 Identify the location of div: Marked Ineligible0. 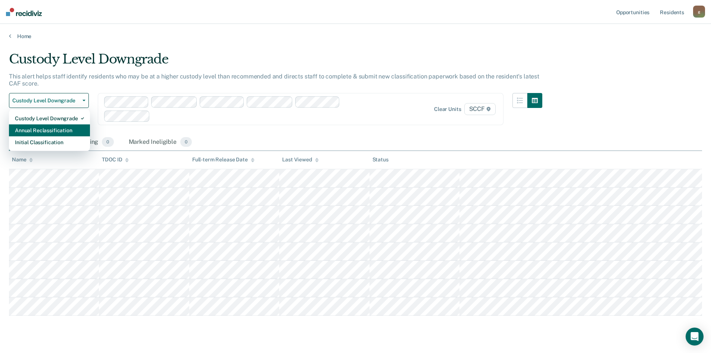
(161, 142).